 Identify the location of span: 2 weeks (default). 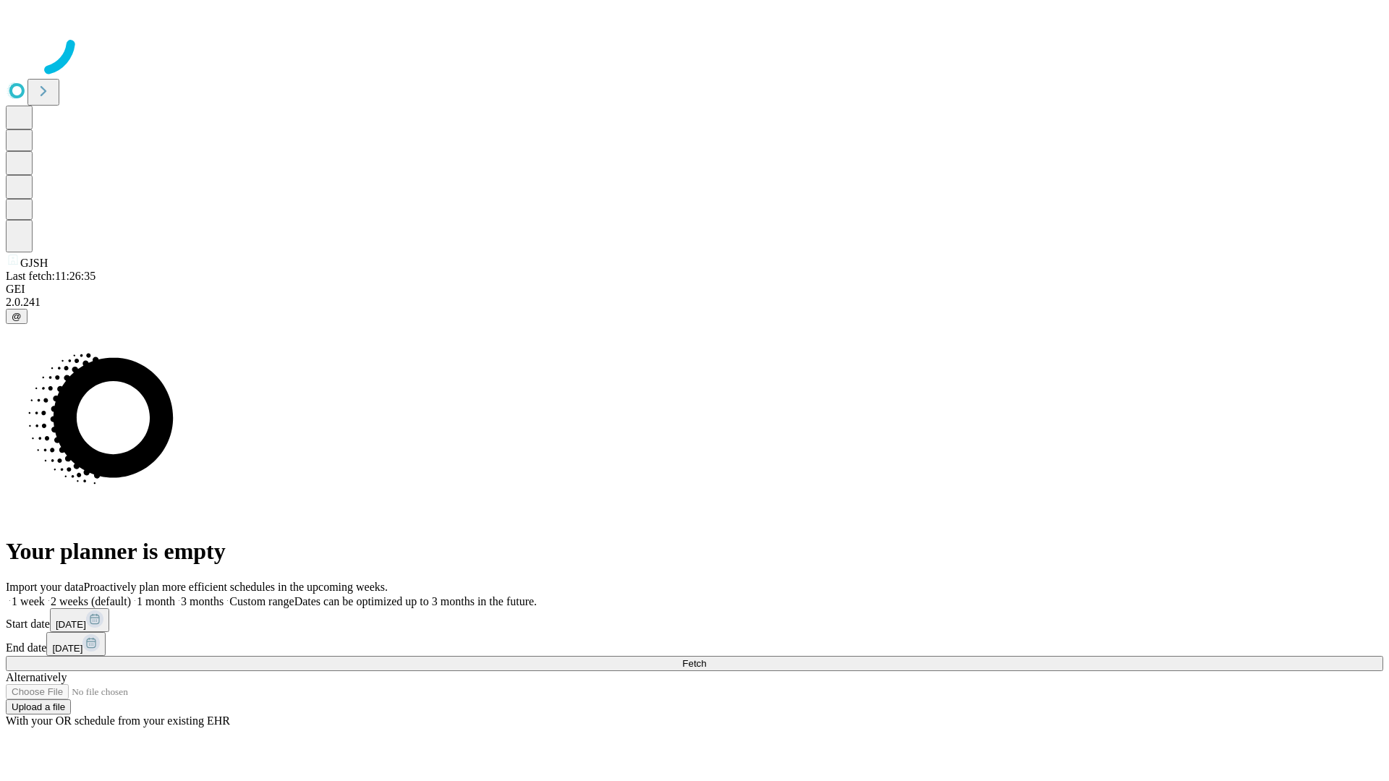
(90, 601).